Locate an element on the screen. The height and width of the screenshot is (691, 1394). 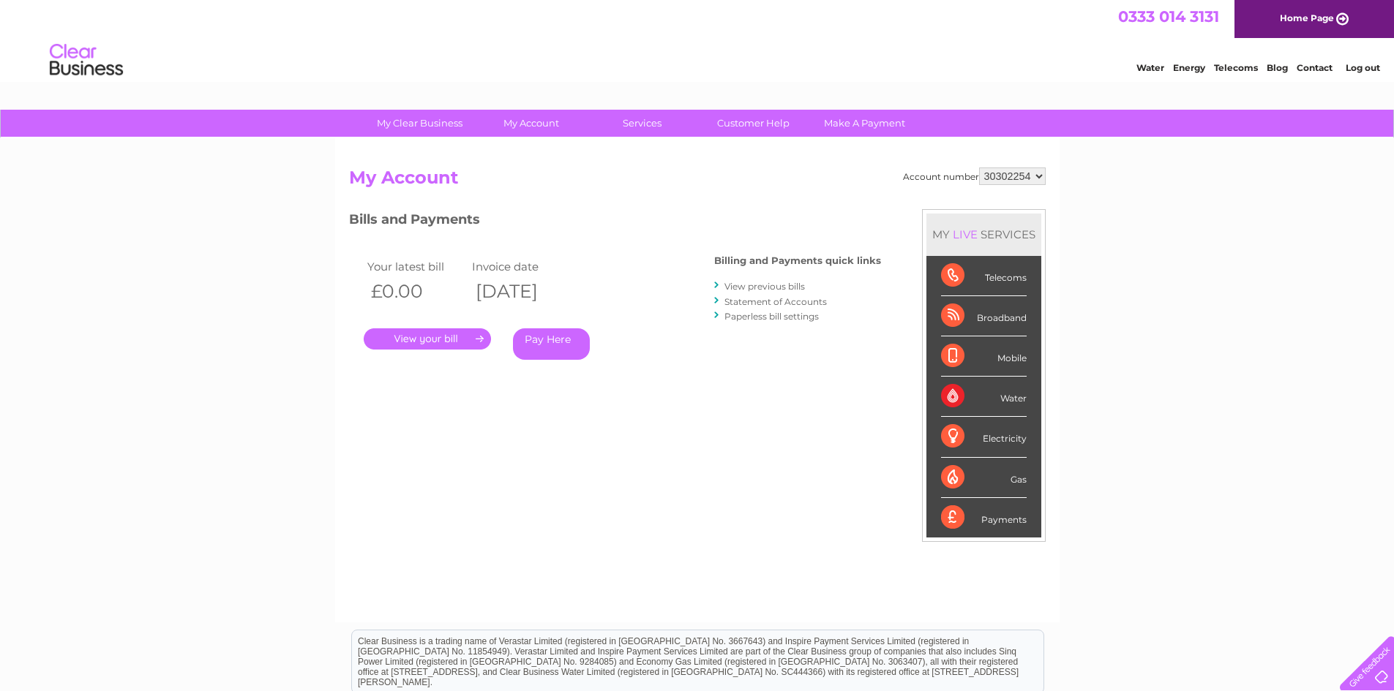
a: Make A Payment is located at coordinates (864, 123).